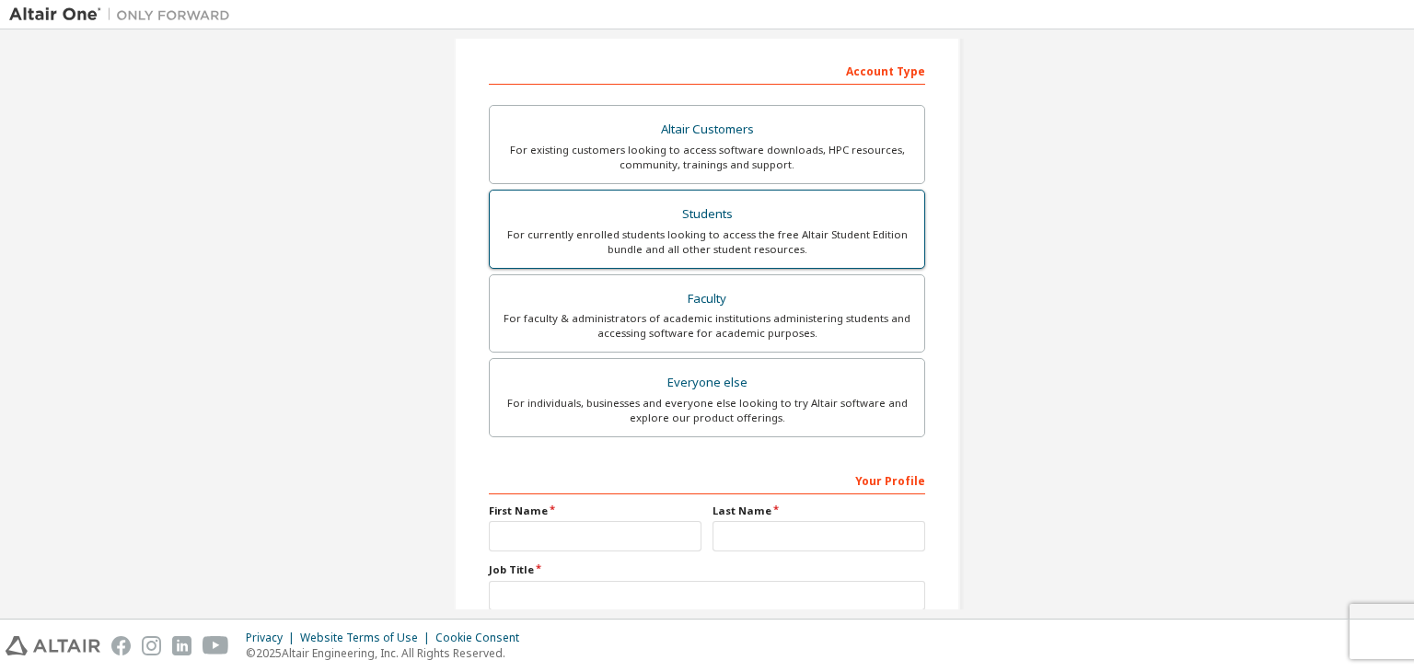 Image resolution: width=1414 pixels, height=672 pixels. What do you see at coordinates (52, 645) in the screenshot?
I see `img: altair_logo.svg` at bounding box center [52, 645].